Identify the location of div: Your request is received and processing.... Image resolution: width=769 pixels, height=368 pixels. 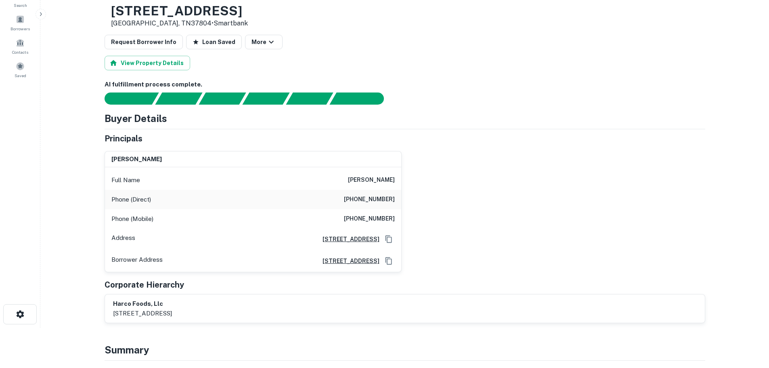
(178, 98).